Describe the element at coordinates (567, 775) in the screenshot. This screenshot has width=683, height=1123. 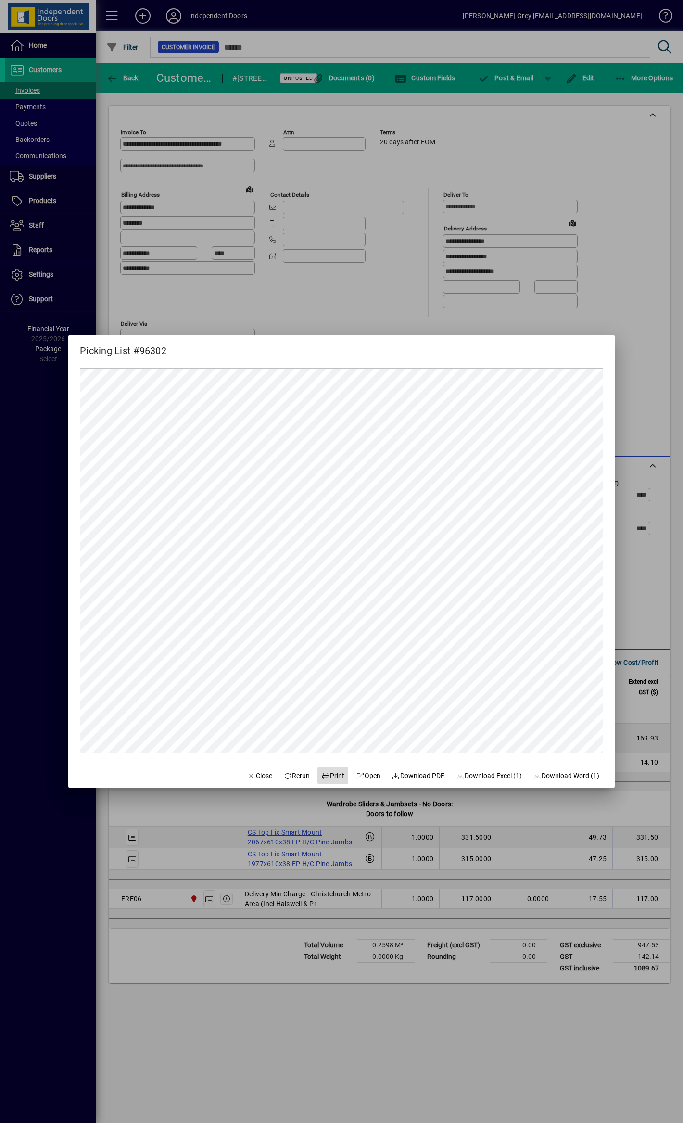
I see `button: Download Word (1)` at that location.